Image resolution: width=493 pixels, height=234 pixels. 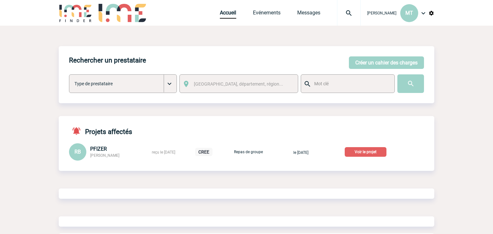 What do you see at coordinates (248, 152) in the screenshot?
I see `p: Repas de groupe` at bounding box center [248, 152].